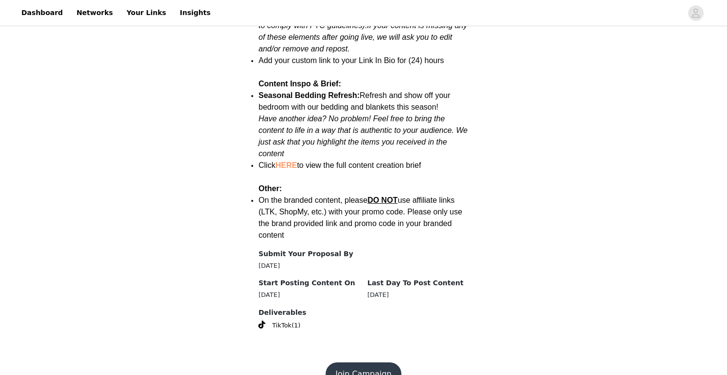 This screenshot has width=727, height=375. Describe the element at coordinates (42, 13) in the screenshot. I see `a: Dashboard` at that location.